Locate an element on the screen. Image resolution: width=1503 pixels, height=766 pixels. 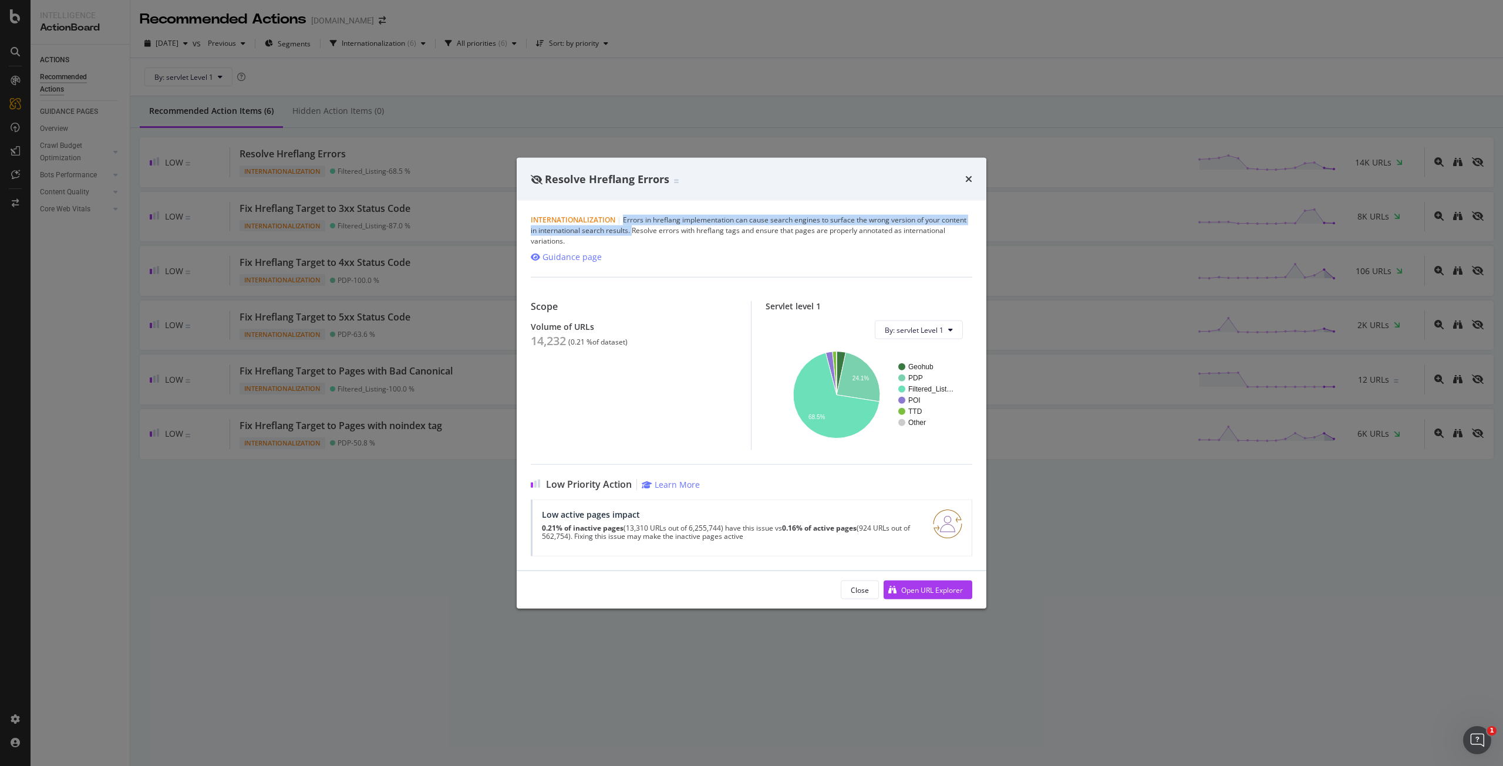
div: 14,232 is located at coordinates (548, 341).